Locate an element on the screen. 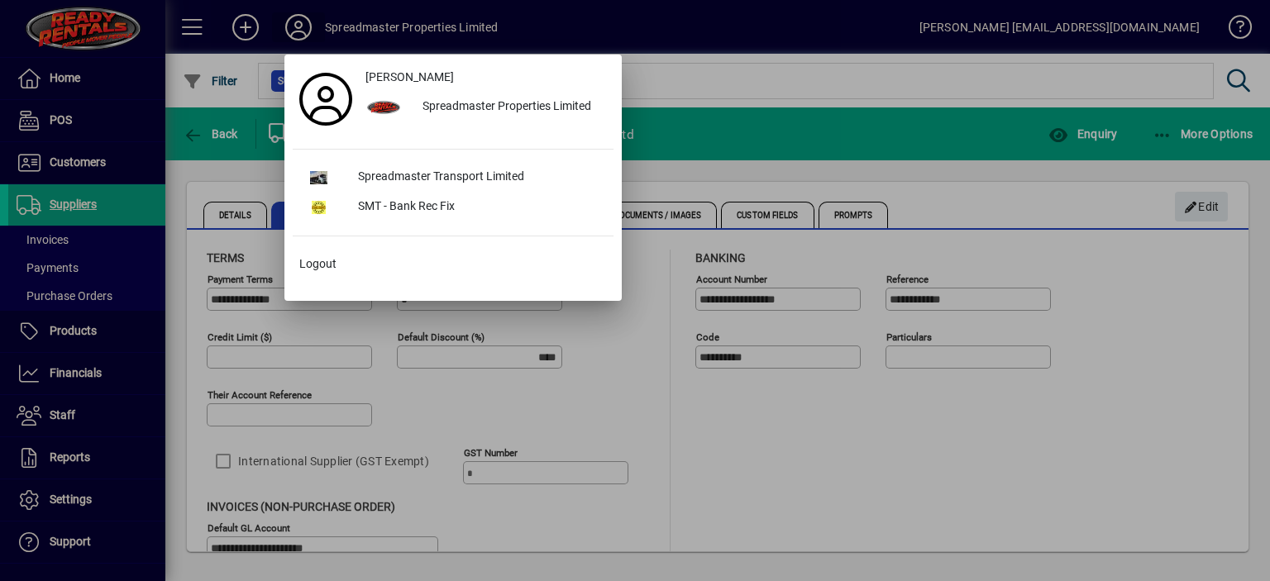 The width and height of the screenshot is (1270, 581). span: Logout is located at coordinates (317, 264).